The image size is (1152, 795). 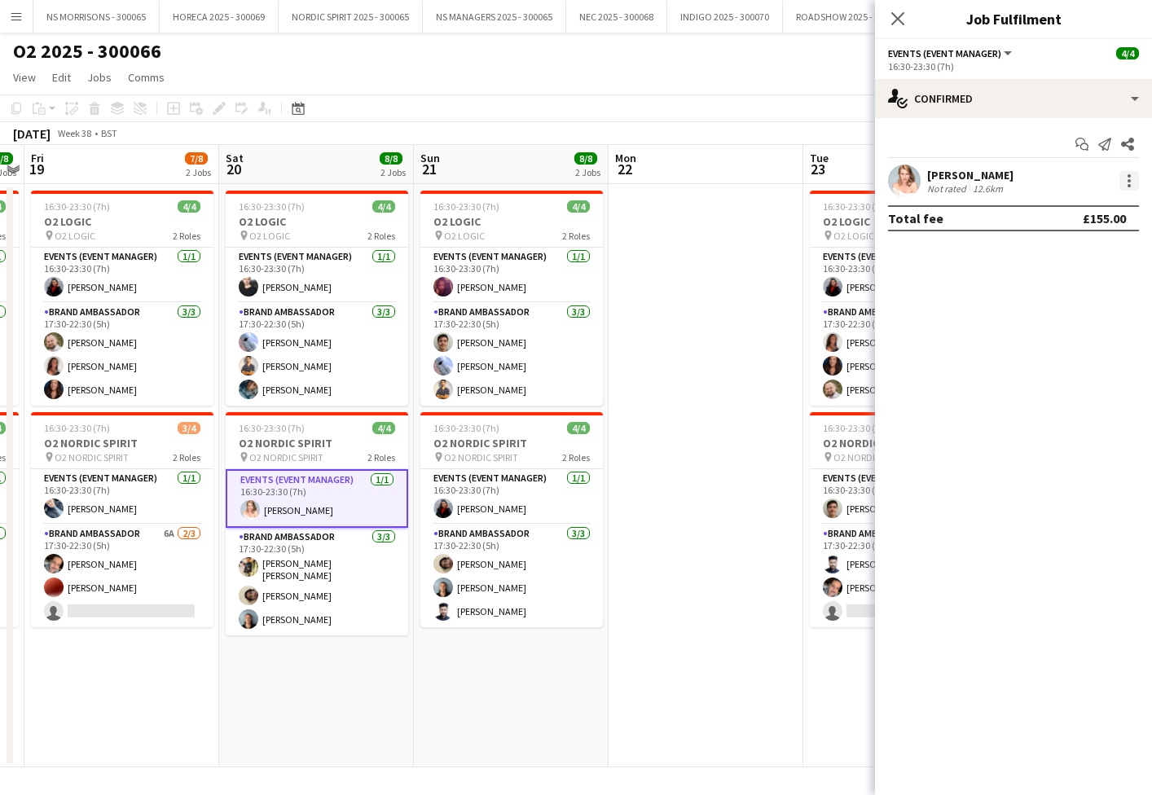 I want to click on a: View, so click(x=24, y=77).